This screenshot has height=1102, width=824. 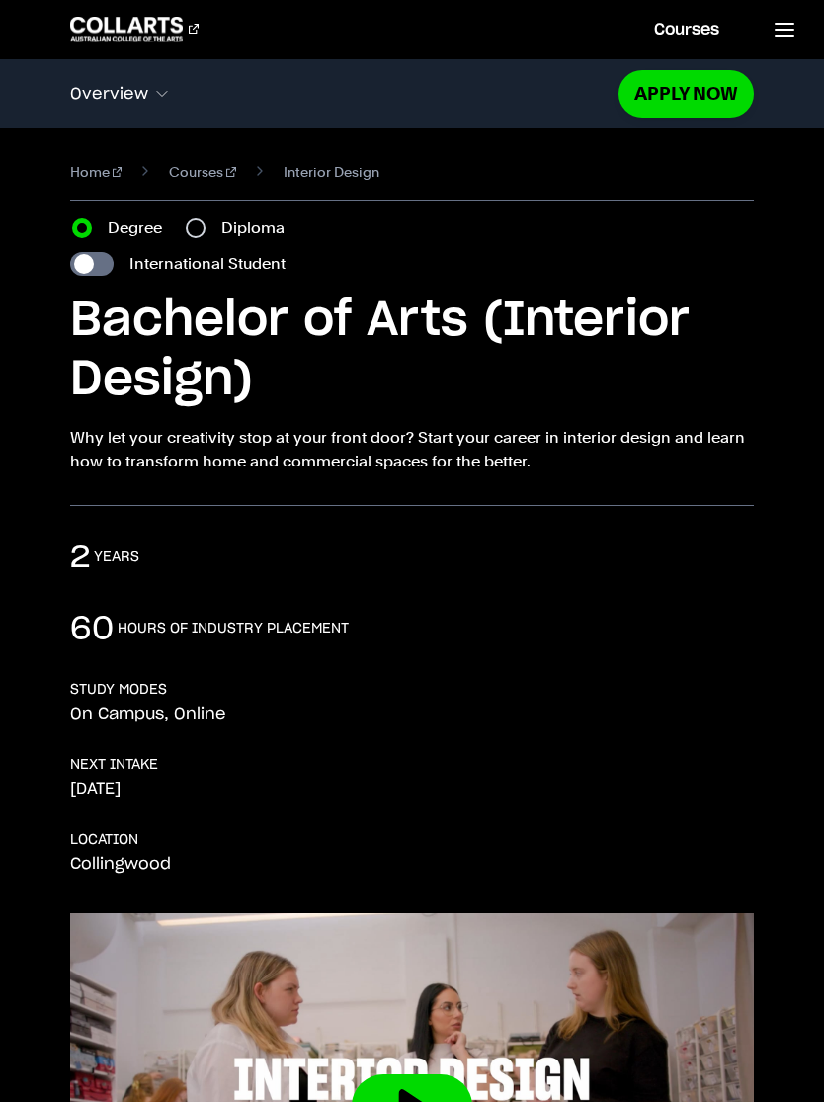 What do you see at coordinates (412, 450) in the screenshot?
I see `p: Why let your creativity stop at your front door? Start your career in interior design and learn h...` at bounding box center [412, 450].